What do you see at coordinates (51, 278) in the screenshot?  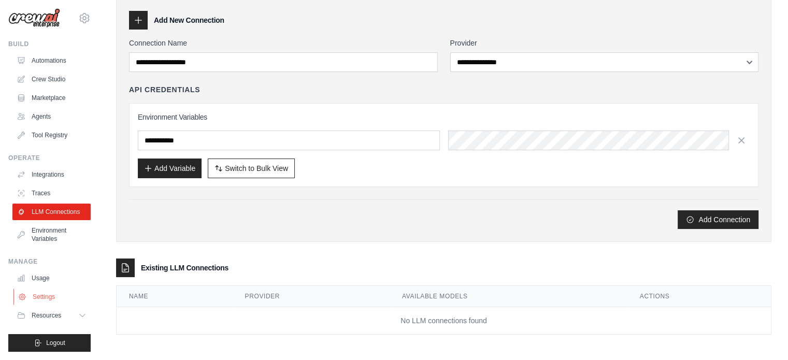 I see `a: Usage` at bounding box center [51, 278].